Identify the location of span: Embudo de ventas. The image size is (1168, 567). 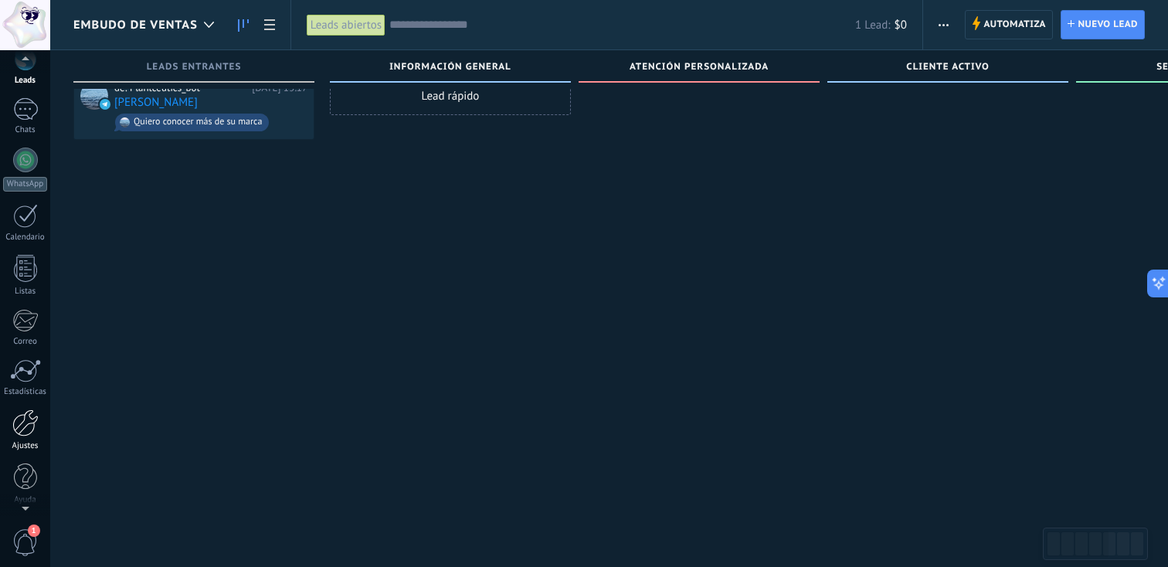
(135, 25).